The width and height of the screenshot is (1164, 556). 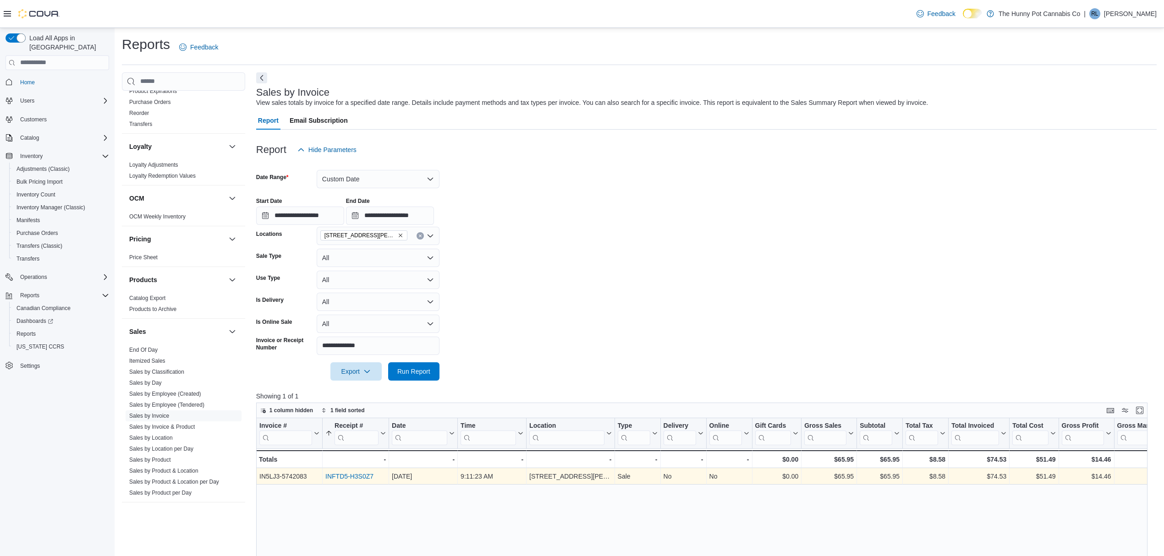 What do you see at coordinates (28, 259) in the screenshot?
I see `a: Transfers` at bounding box center [28, 259].